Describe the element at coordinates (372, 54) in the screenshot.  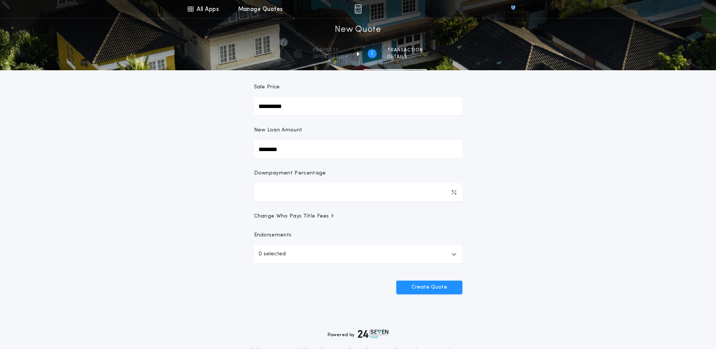
I see `h2: 2` at that location.